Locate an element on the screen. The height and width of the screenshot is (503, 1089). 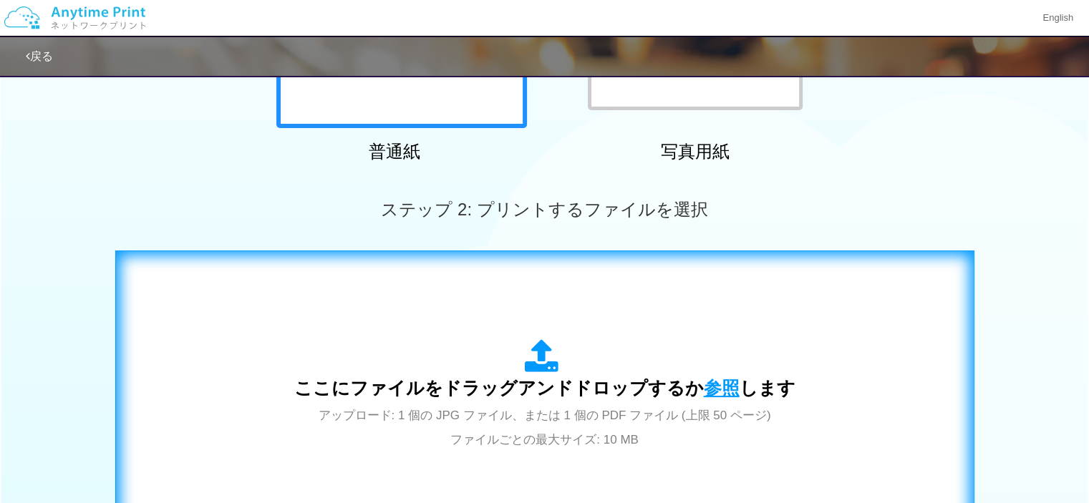
span: 参照 is located at coordinates (722, 388).